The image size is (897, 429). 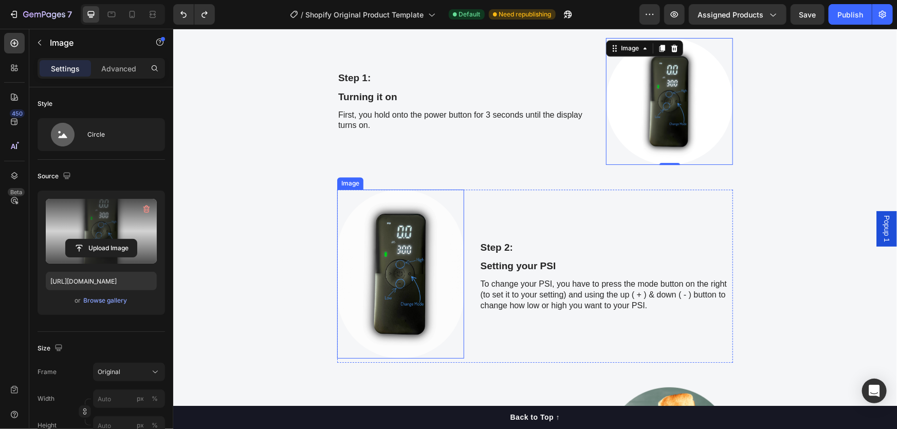 I want to click on div: Style, so click(x=45, y=104).